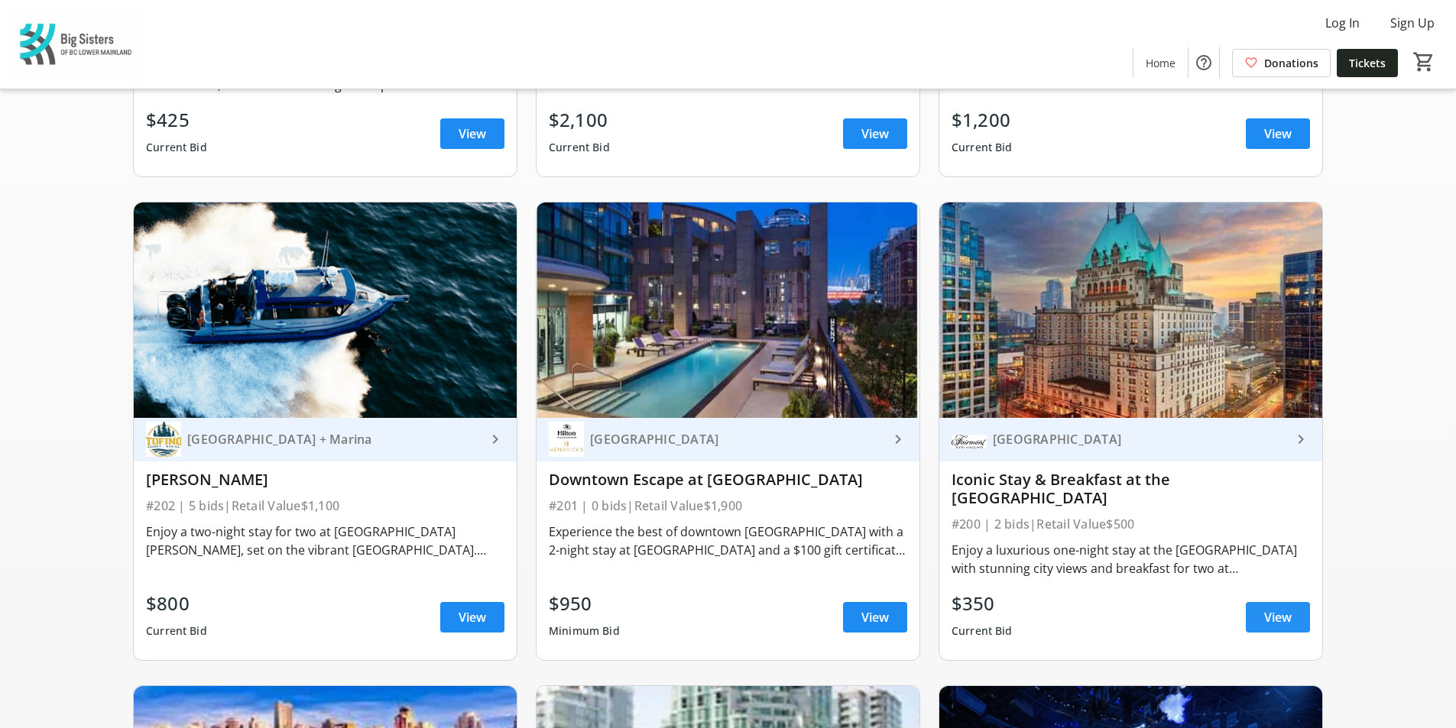 Image resolution: width=1456 pixels, height=728 pixels. Describe the element at coordinates (982, 120) in the screenshot. I see `div: $1,200` at that location.